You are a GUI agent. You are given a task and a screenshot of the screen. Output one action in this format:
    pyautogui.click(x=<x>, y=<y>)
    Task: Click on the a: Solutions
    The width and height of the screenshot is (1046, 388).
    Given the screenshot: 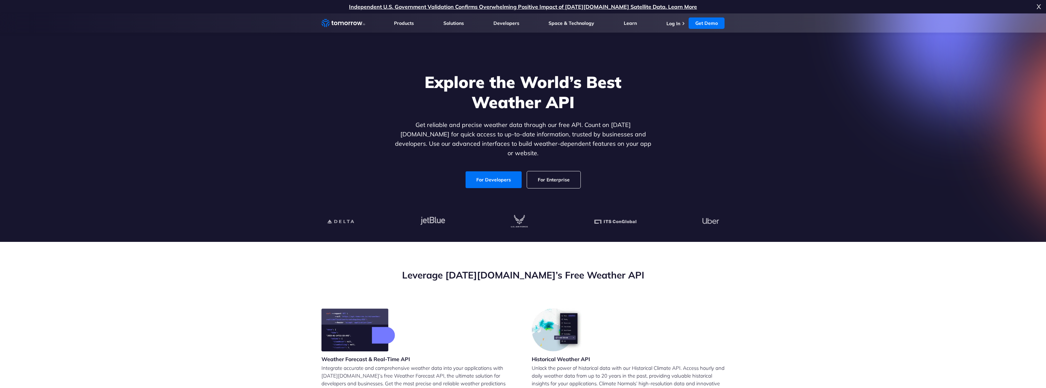 What is the action you would take?
    pyautogui.click(x=453, y=23)
    